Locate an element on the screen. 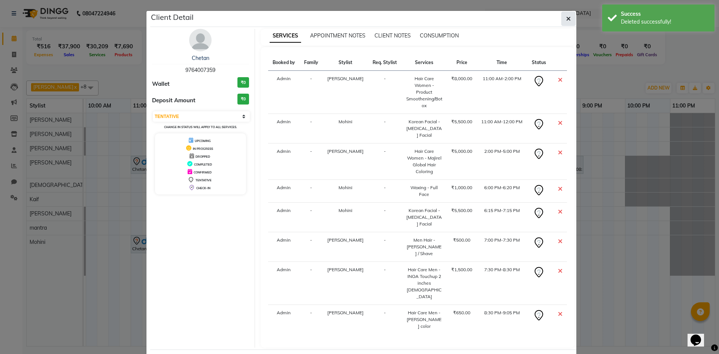 The width and height of the screenshot is (719, 354). h5: Client Detail is located at coordinates (172, 17).